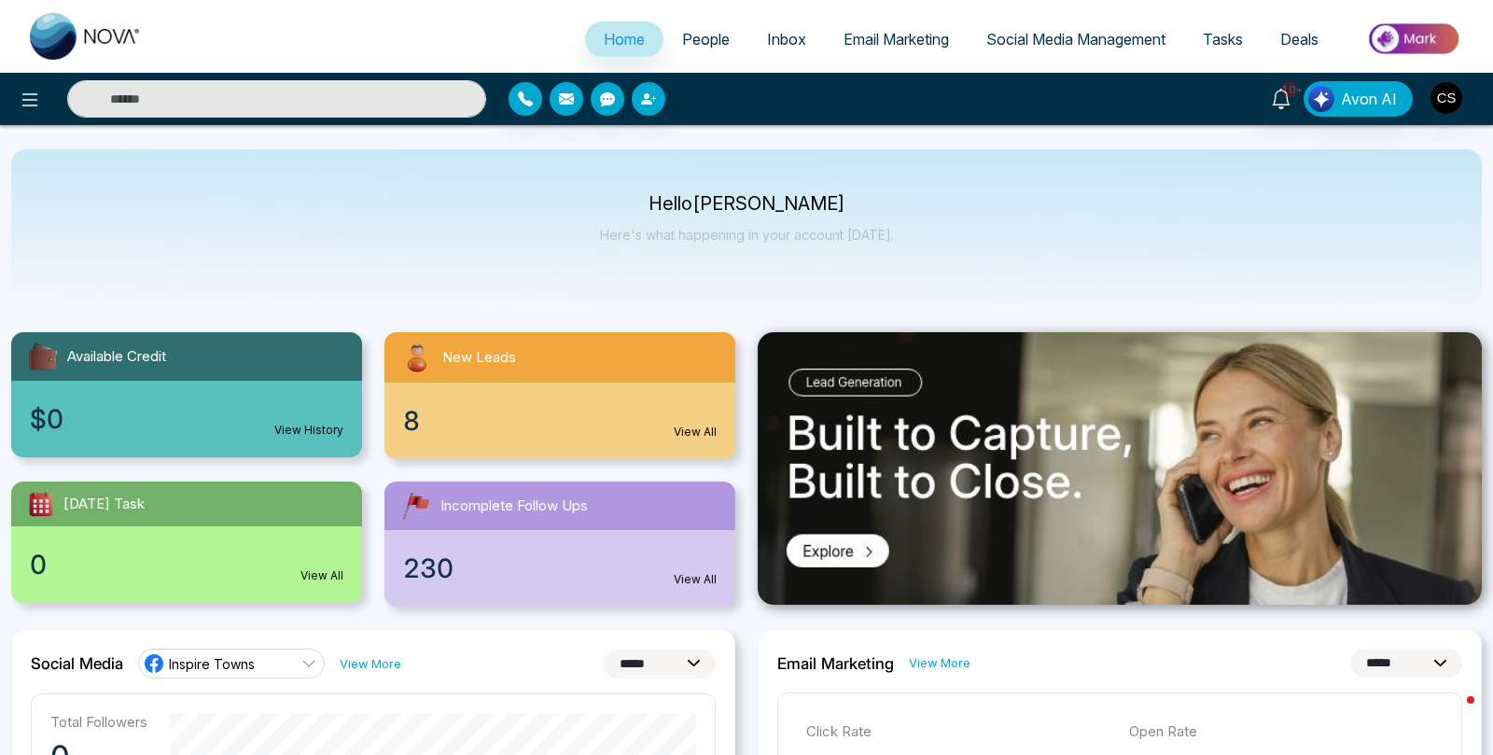 The width and height of the screenshot is (1493, 755). I want to click on a: People, so click(705, 39).